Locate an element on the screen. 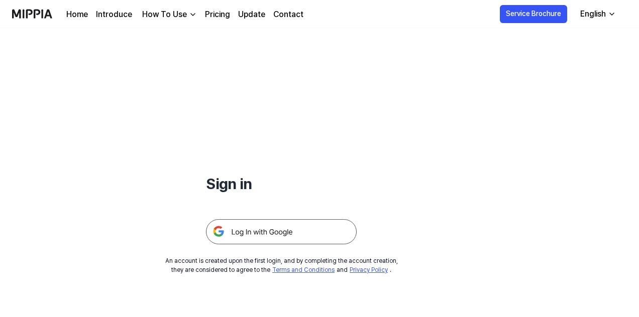 This screenshot has width=639, height=317. a: Service Brochure is located at coordinates (533, 14).